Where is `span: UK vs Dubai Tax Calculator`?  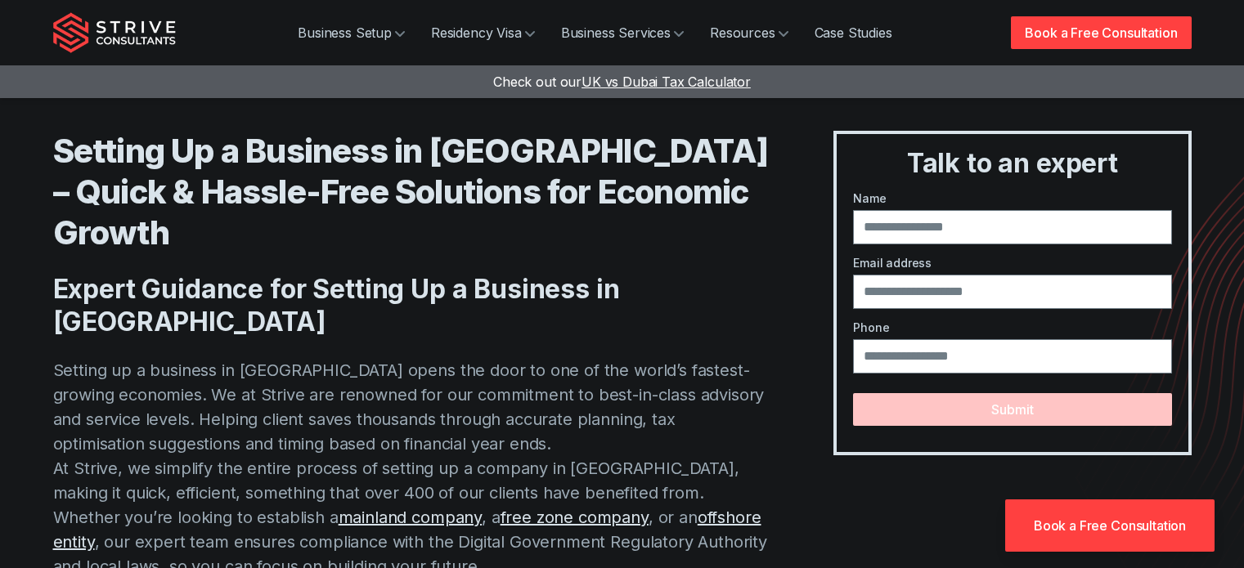 span: UK vs Dubai Tax Calculator is located at coordinates (666, 82).